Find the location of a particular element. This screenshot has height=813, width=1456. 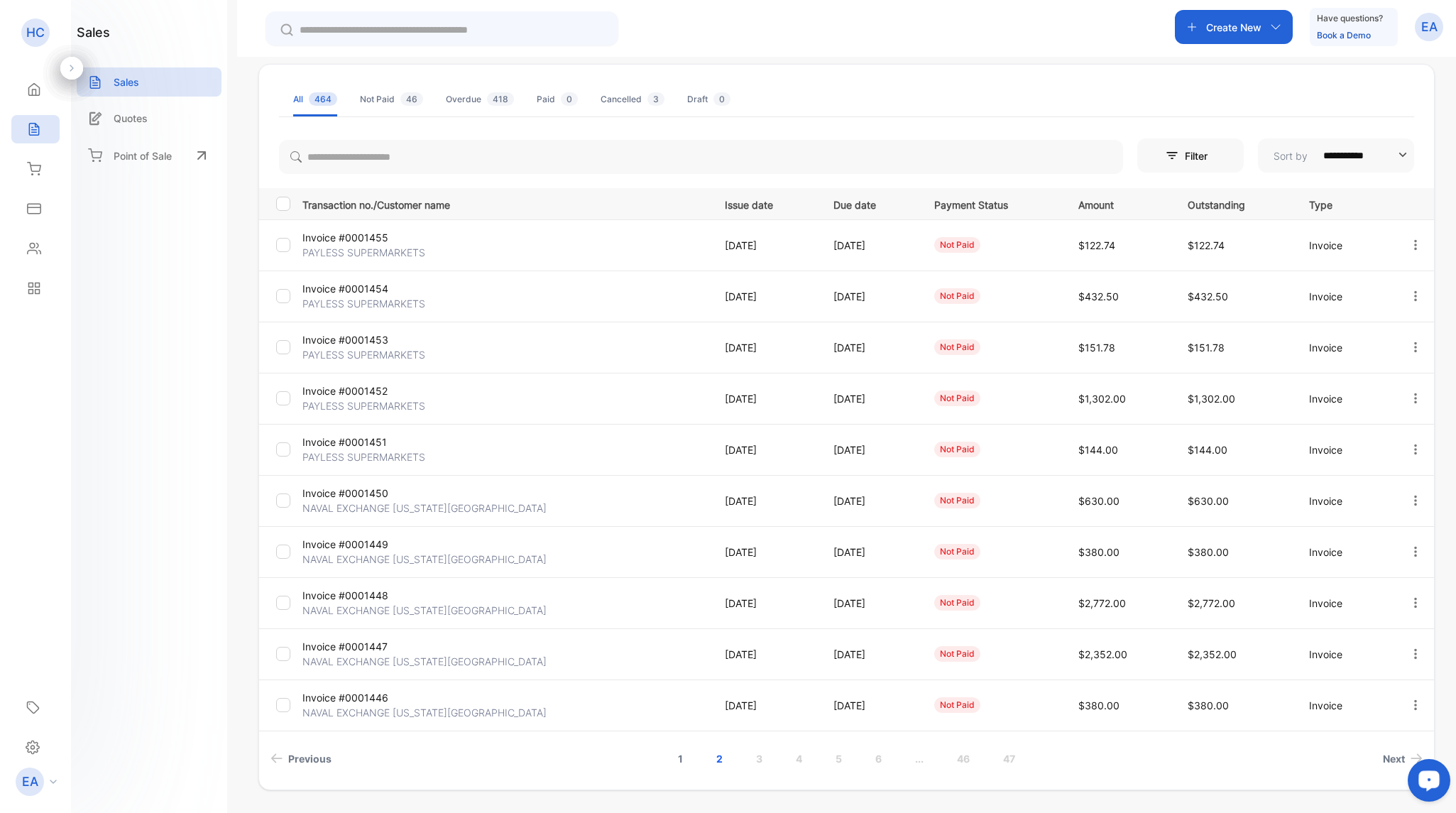

span: $630.00 is located at coordinates (1208, 500).